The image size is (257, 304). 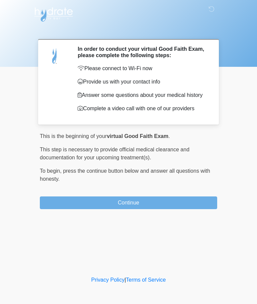 I want to click on p: Complete a video call with one of our providers, so click(x=142, y=109).